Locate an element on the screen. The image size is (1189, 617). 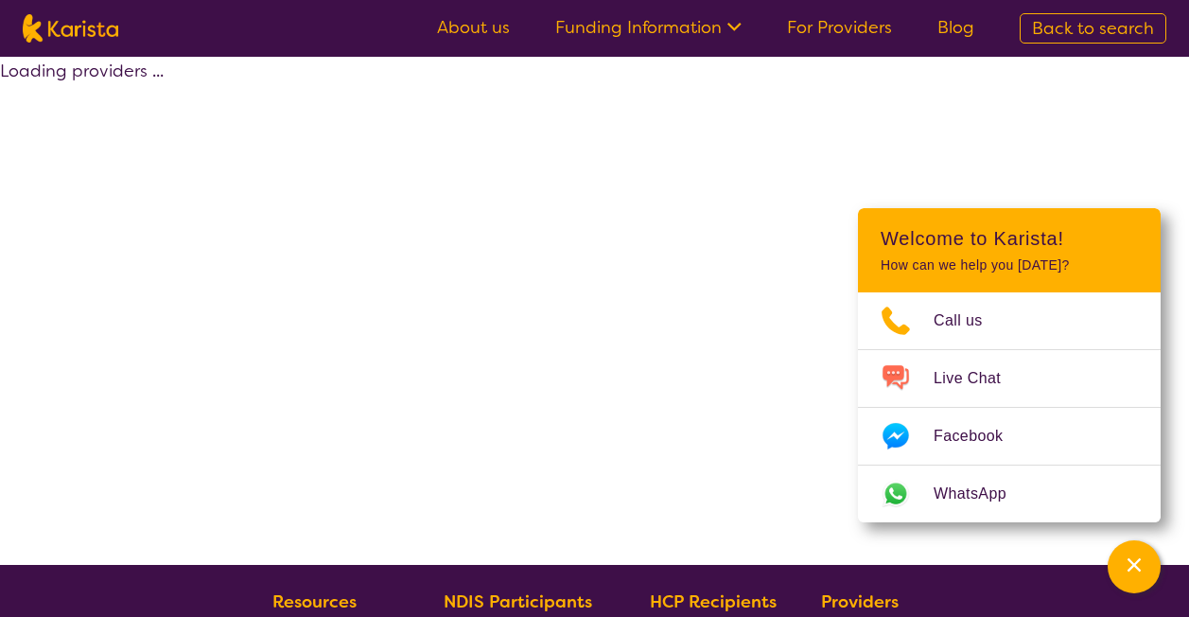
a: Funding Information is located at coordinates (648, 27).